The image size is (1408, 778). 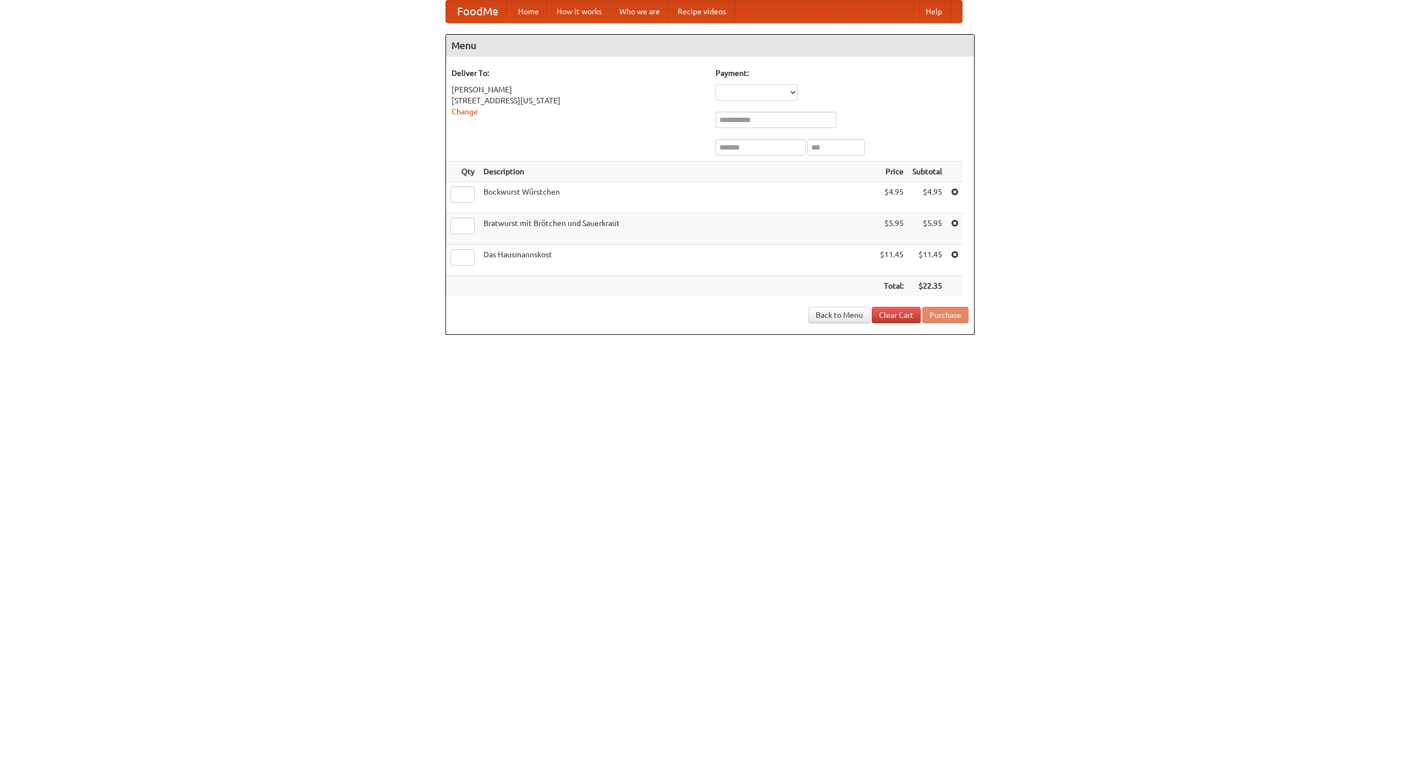 What do you see at coordinates (677, 197) in the screenshot?
I see `td: Bockwurst Würstchen` at bounding box center [677, 197].